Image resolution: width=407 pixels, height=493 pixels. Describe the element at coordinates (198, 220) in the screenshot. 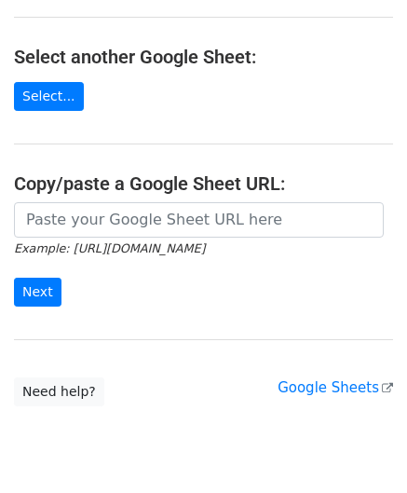

I see `input: Paste your Google Sheet URL here` at that location.